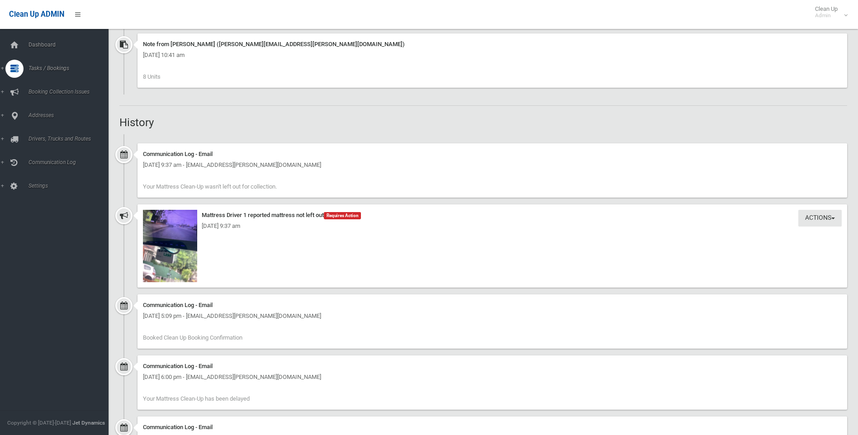  I want to click on span: Dashboard, so click(71, 45).